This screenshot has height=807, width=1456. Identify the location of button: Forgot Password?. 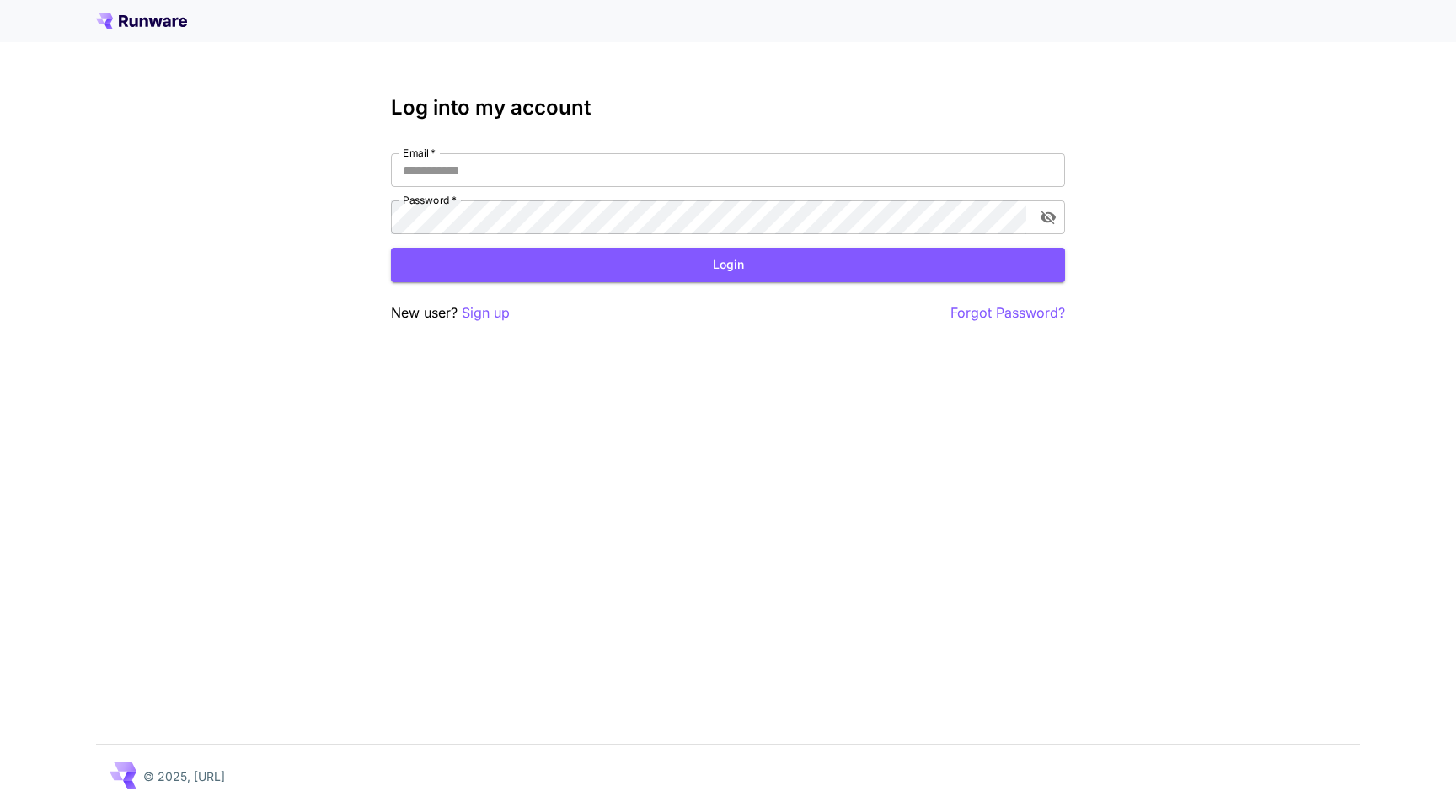
(1008, 313).